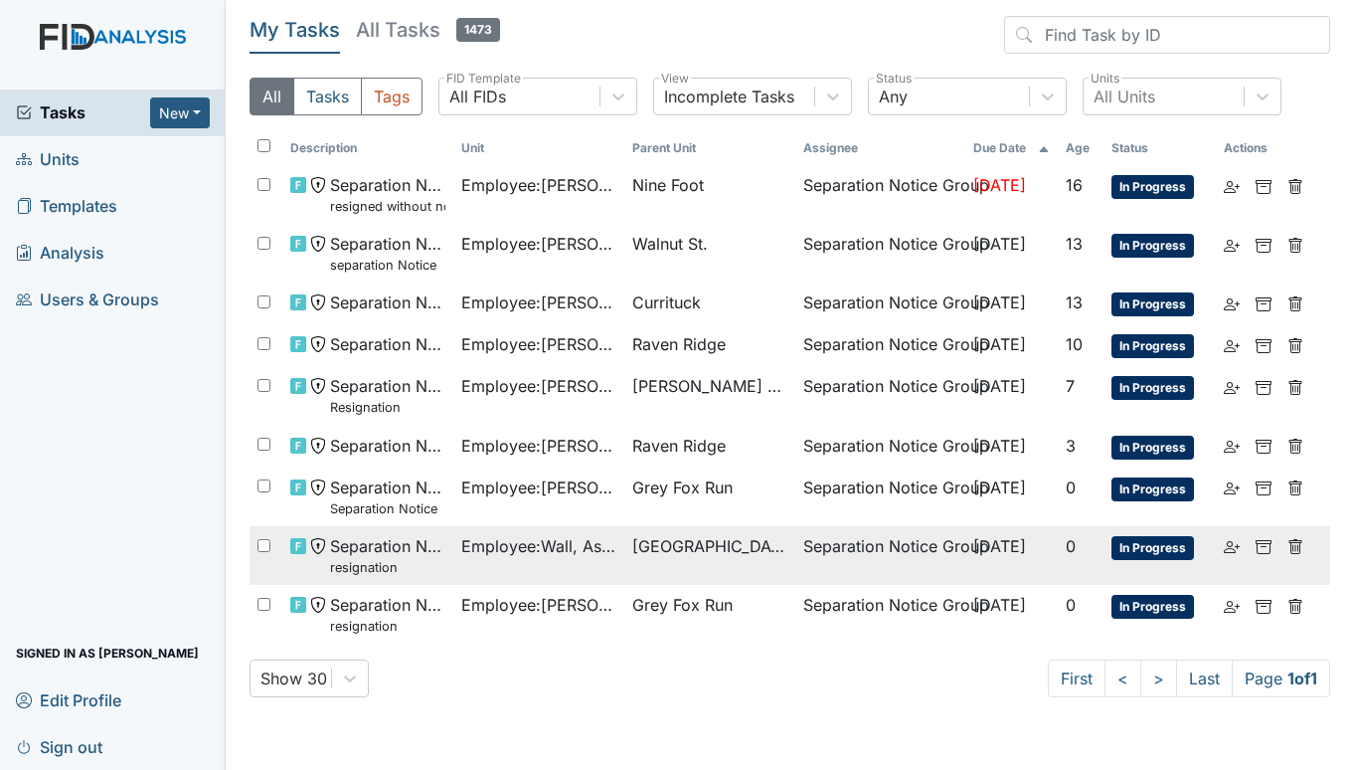  Describe the element at coordinates (388, 407) in the screenshot. I see `small: Resignation` at that location.